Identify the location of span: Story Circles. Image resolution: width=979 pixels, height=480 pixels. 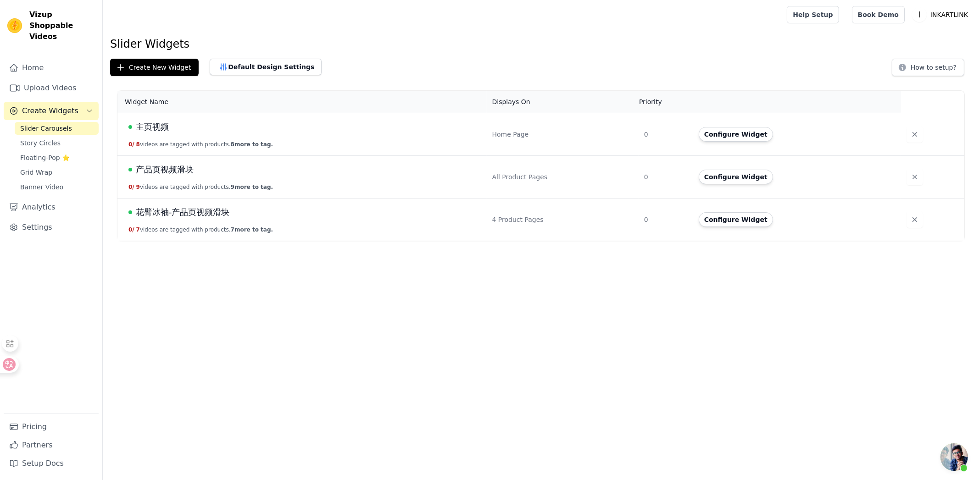
(40, 143).